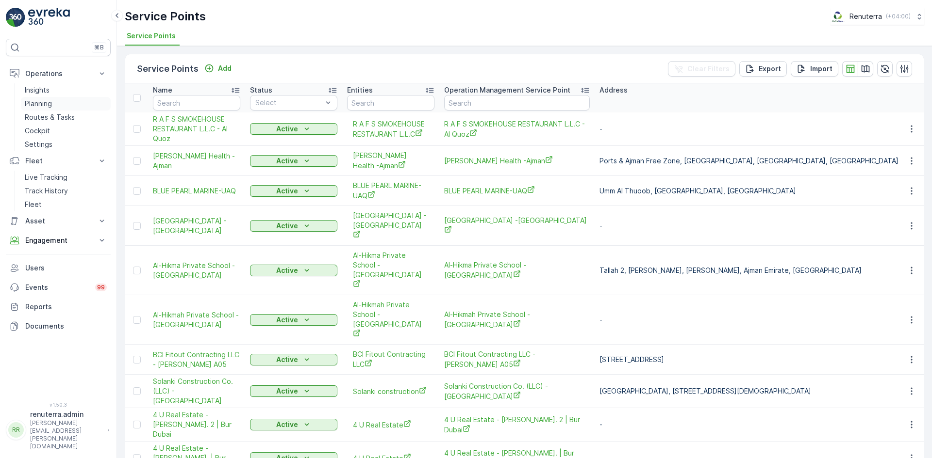 The height and width of the screenshot is (458, 932). I want to click on p: Status, so click(261, 90).